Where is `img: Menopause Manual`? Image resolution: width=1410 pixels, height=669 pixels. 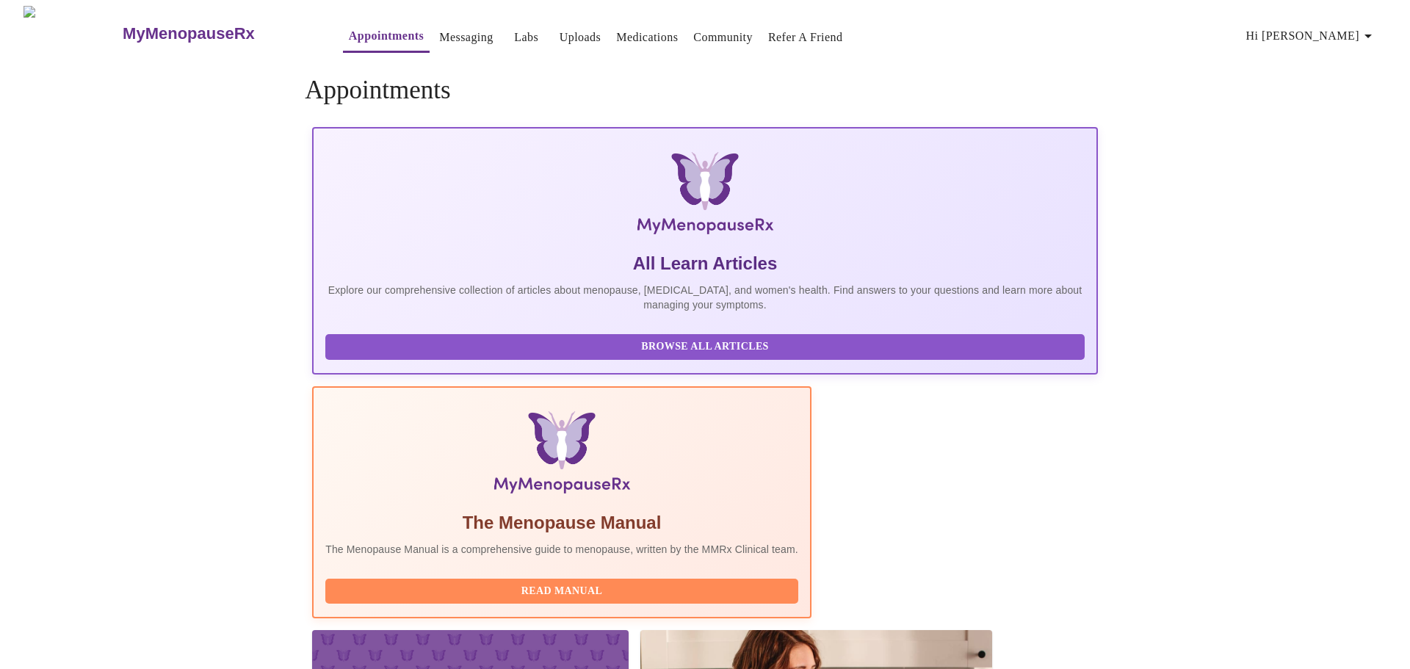
img: Menopause Manual is located at coordinates (561, 455).